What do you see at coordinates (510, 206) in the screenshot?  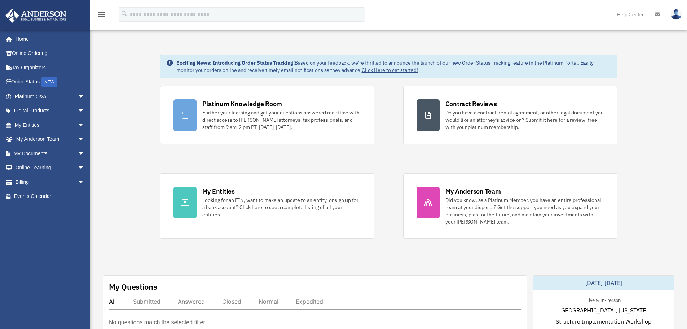 I see `a: My Anderson Team Did you know, as a Platinum Member, you have an entire professional team at your...` at bounding box center [510, 206].